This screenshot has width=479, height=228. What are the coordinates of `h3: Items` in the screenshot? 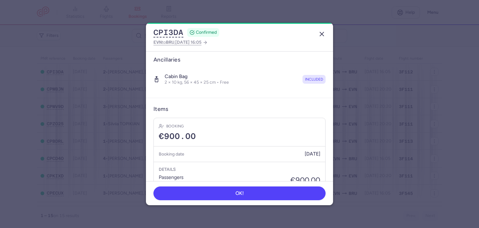 It's located at (161, 109).